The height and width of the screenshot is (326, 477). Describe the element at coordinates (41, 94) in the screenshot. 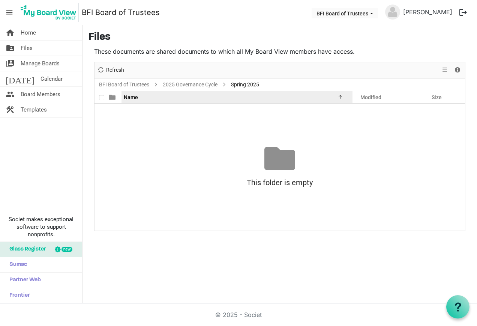

I see `span: Board Members` at that location.